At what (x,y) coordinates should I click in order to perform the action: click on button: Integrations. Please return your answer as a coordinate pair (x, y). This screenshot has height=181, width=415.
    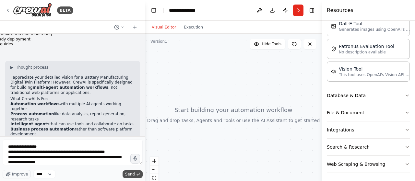
    Looking at the image, I should click on (368, 130).